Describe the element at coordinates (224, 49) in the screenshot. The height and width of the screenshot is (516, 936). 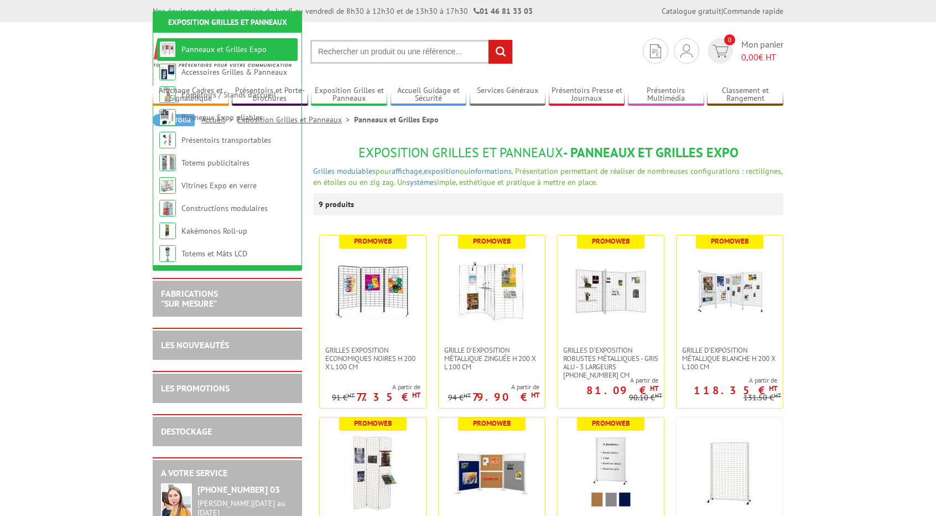
I see `a: Panneaux et Grilles Expo` at that location.